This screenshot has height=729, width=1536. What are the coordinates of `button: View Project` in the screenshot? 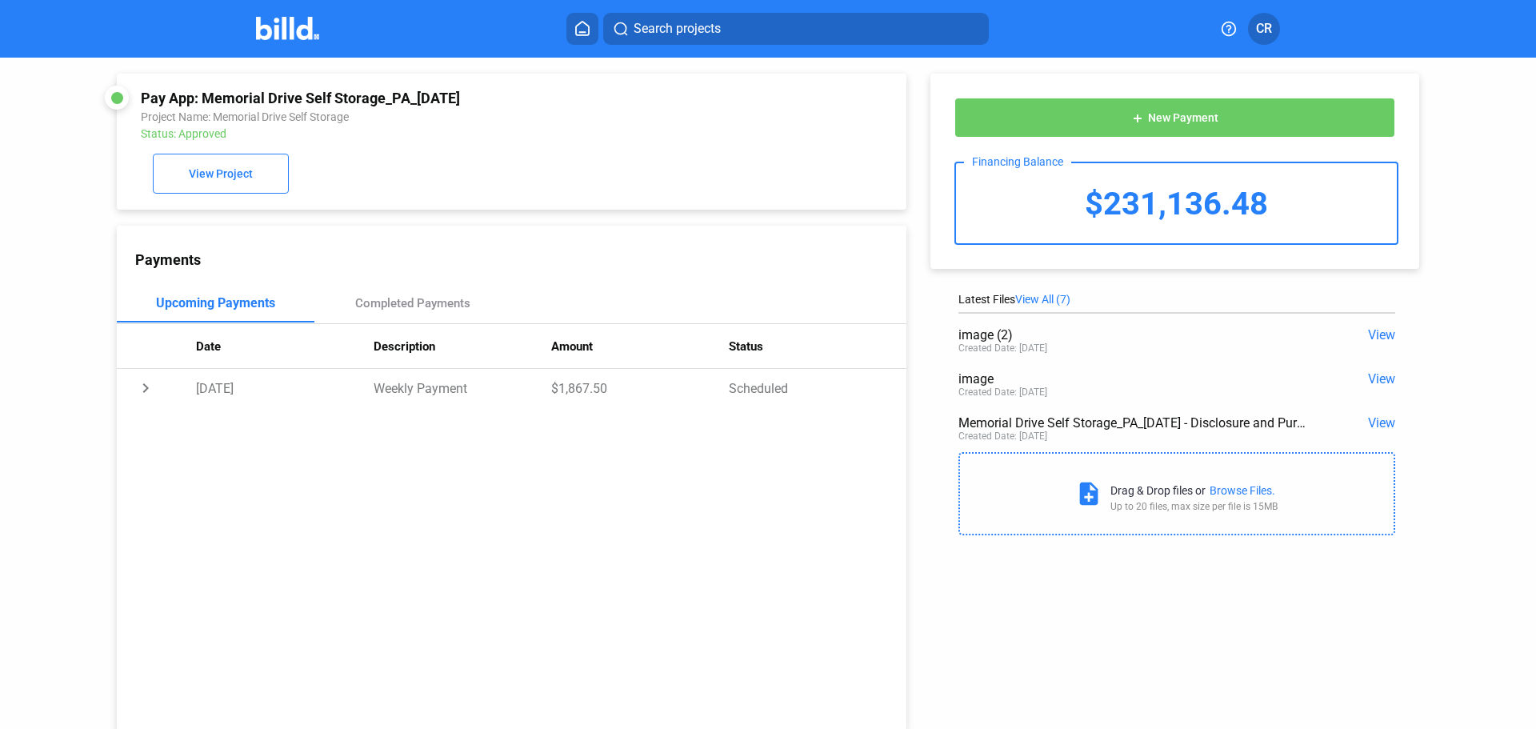 It's located at (221, 174).